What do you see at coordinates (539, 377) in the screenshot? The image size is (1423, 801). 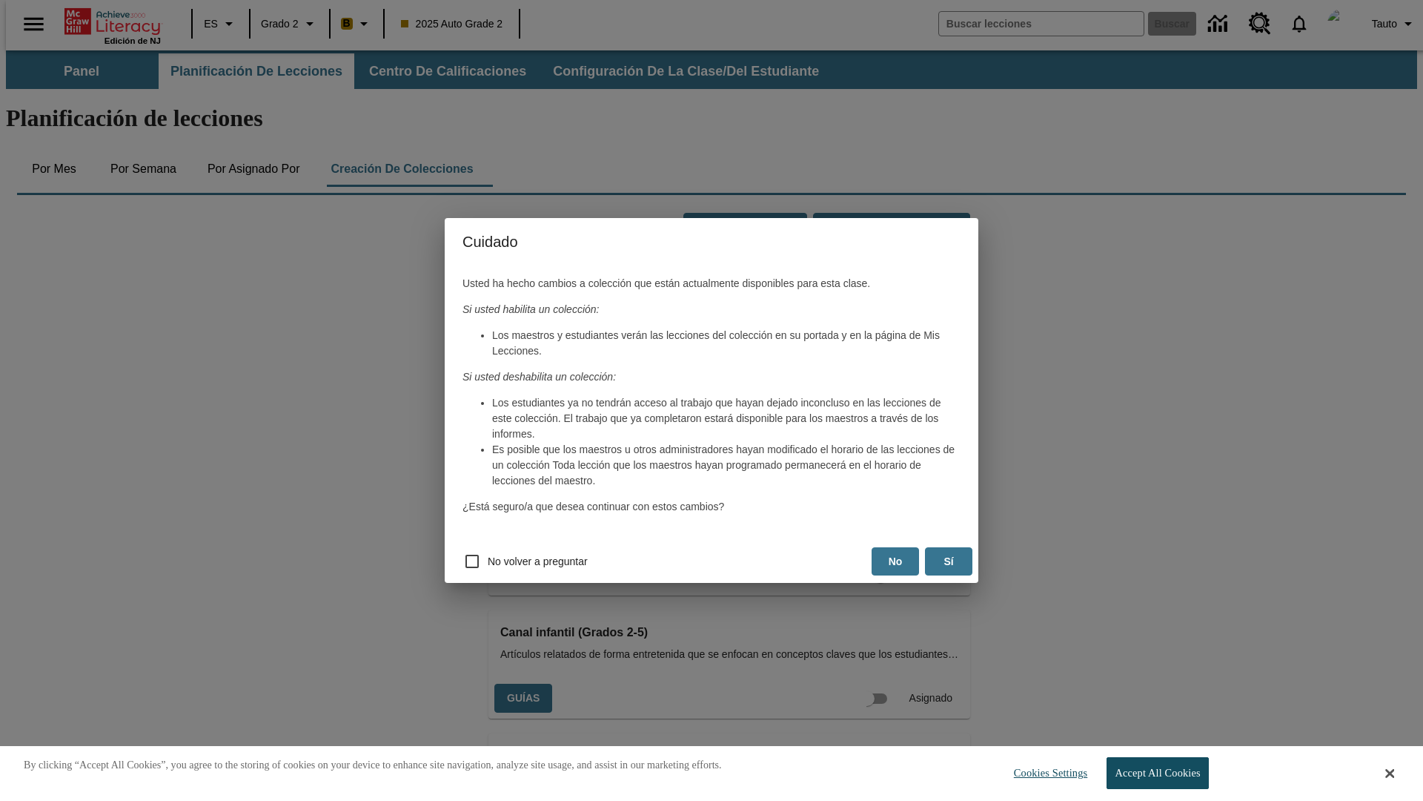 I see `em: Si usted deshabilita un colección:` at bounding box center [539, 377].